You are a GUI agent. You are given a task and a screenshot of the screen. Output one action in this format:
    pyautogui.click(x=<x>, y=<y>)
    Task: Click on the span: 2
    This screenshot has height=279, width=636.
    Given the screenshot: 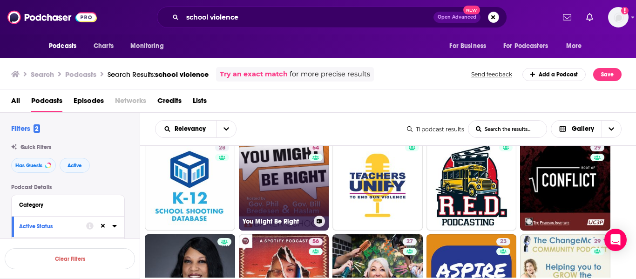 What is the action you would take?
    pyautogui.click(x=37, y=129)
    